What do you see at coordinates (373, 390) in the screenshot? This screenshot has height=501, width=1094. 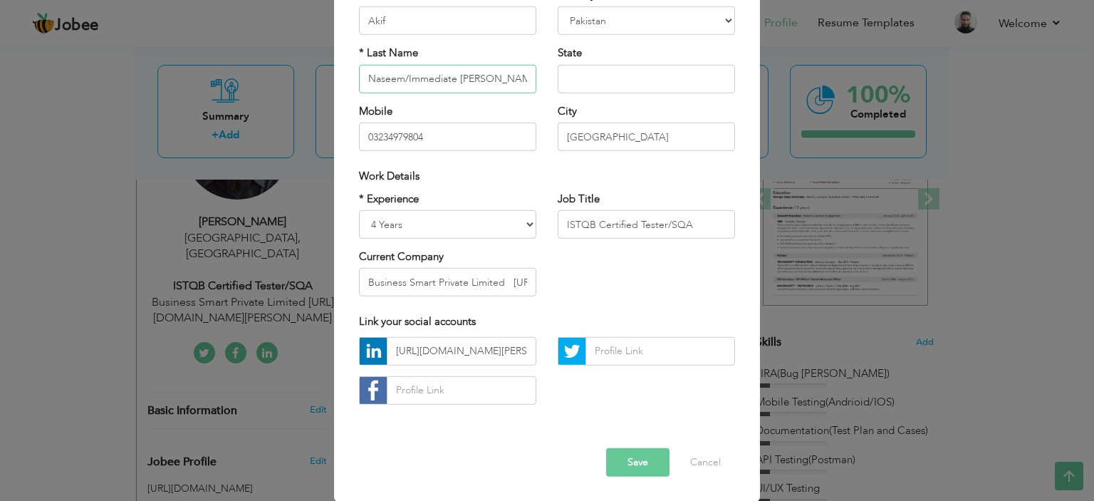 I see `img: facebook` at bounding box center [373, 390].